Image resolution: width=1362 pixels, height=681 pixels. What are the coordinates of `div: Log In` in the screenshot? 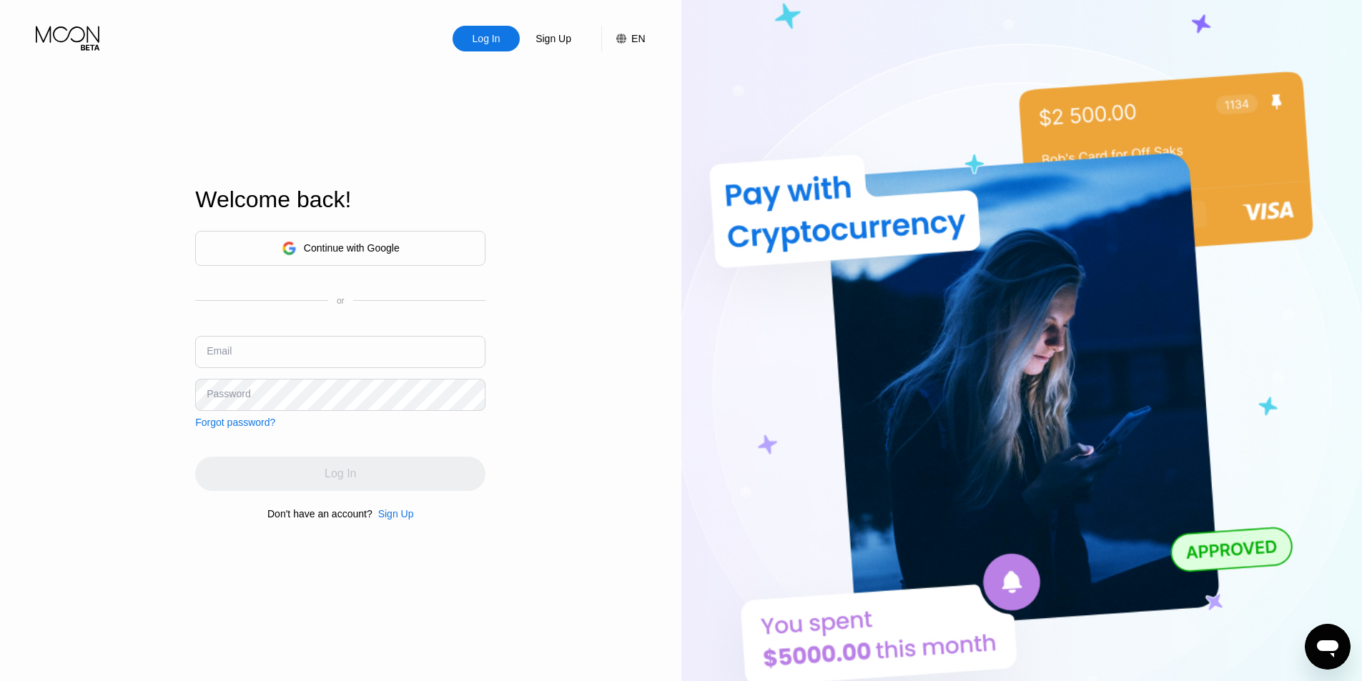 It's located at (486, 39).